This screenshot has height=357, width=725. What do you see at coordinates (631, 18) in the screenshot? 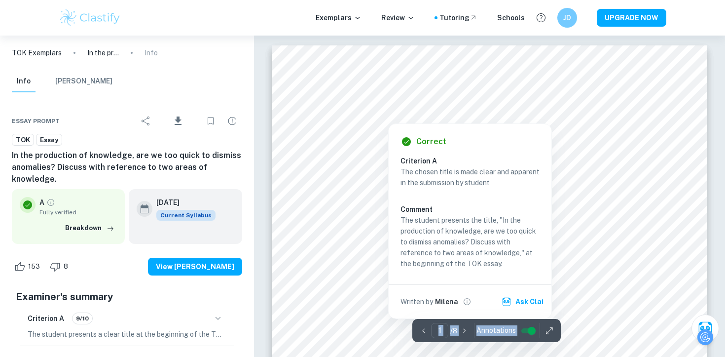
I see `button: UPGRADE NOW` at bounding box center [631, 18].